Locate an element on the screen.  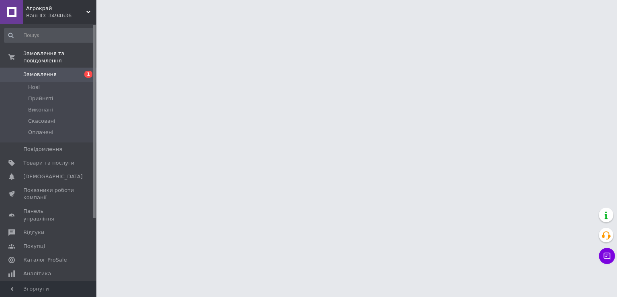
span: Агрокрай is located at coordinates (56, 8).